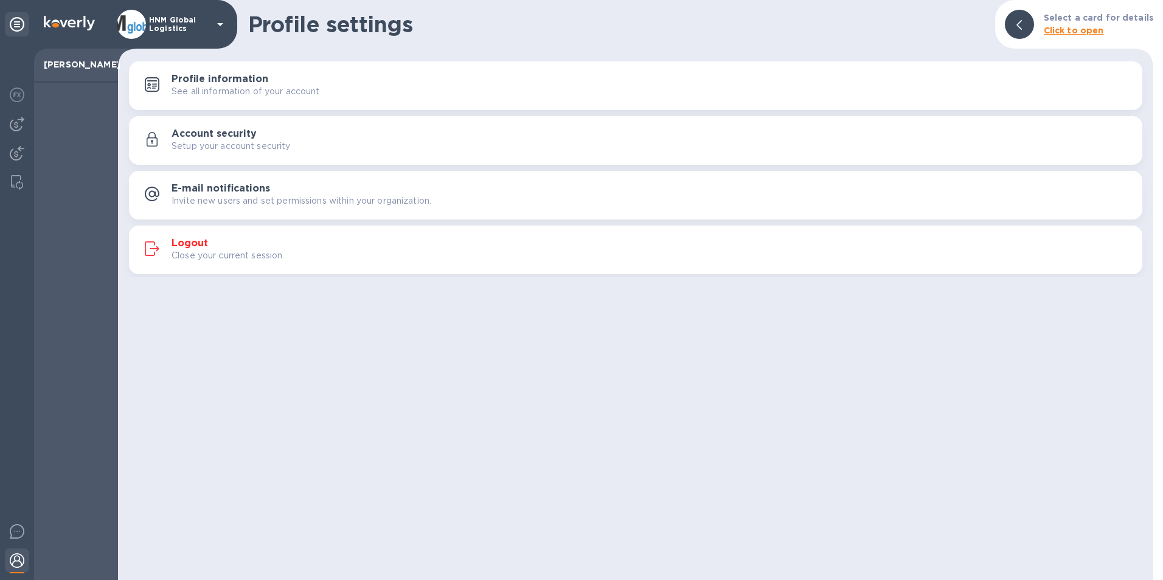 The image size is (1163, 580). What do you see at coordinates (636, 250) in the screenshot?
I see `button: LogoutClose your current session.` at bounding box center [636, 250].